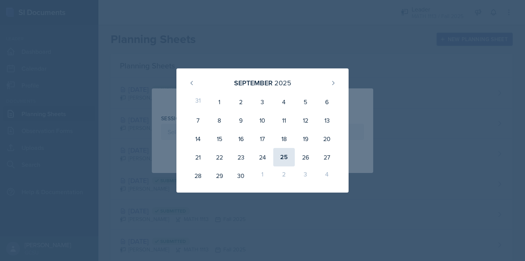 This screenshot has width=525, height=261. Describe the element at coordinates (241, 139) in the screenshot. I see `div: 16` at that location.